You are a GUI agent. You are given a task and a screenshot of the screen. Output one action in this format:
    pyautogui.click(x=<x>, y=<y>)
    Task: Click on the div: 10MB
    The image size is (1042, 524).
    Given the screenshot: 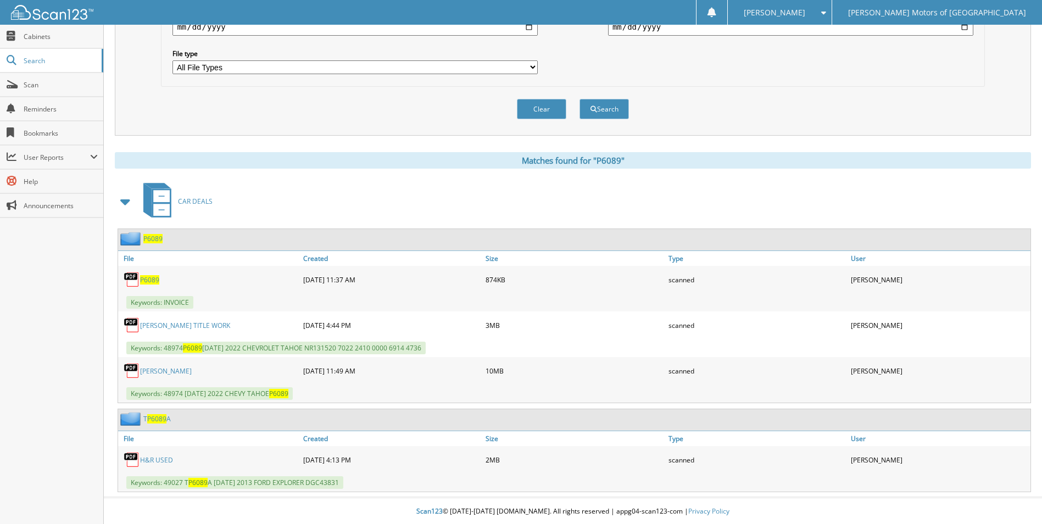 What is the action you would take?
    pyautogui.click(x=574, y=371)
    